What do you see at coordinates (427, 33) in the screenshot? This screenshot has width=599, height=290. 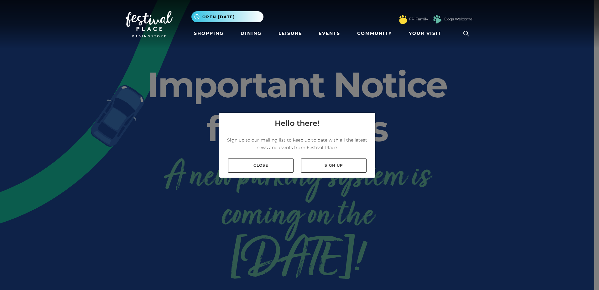 I see `a: Your Visit` at bounding box center [427, 33].